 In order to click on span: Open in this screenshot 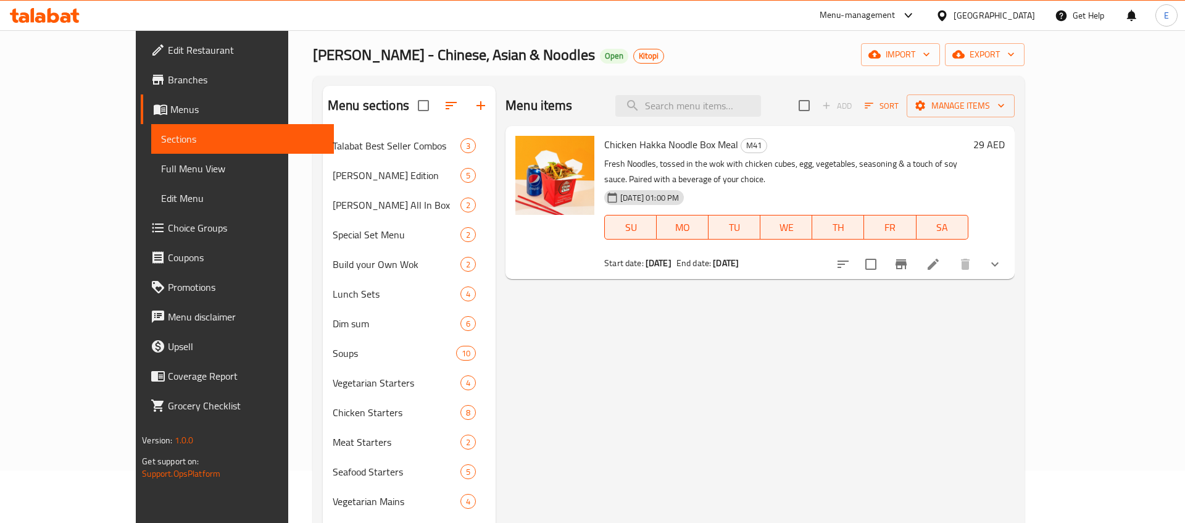, I will do `click(614, 56)`.